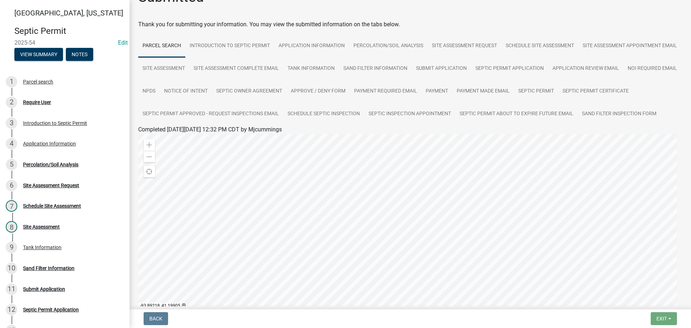 The width and height of the screenshot is (691, 328). Describe the element at coordinates (249, 91) in the screenshot. I see `a: Septic Owner Agreement` at that location.